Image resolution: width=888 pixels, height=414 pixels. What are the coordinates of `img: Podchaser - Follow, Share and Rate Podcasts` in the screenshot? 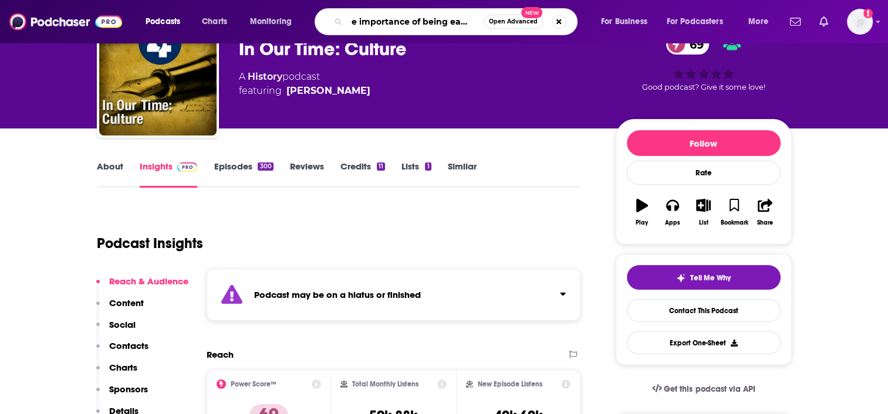 It's located at (66, 22).